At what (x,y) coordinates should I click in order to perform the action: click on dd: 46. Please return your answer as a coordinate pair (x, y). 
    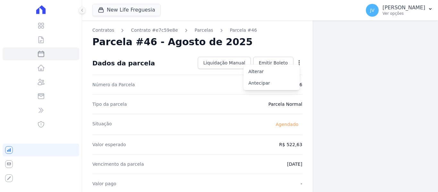
    Looking at the image, I should click on (299, 85).